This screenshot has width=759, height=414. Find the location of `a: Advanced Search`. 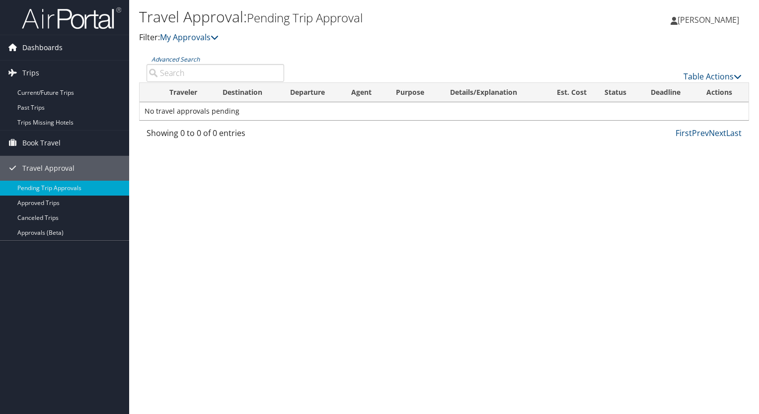

a: Advanced Search is located at coordinates (175, 59).